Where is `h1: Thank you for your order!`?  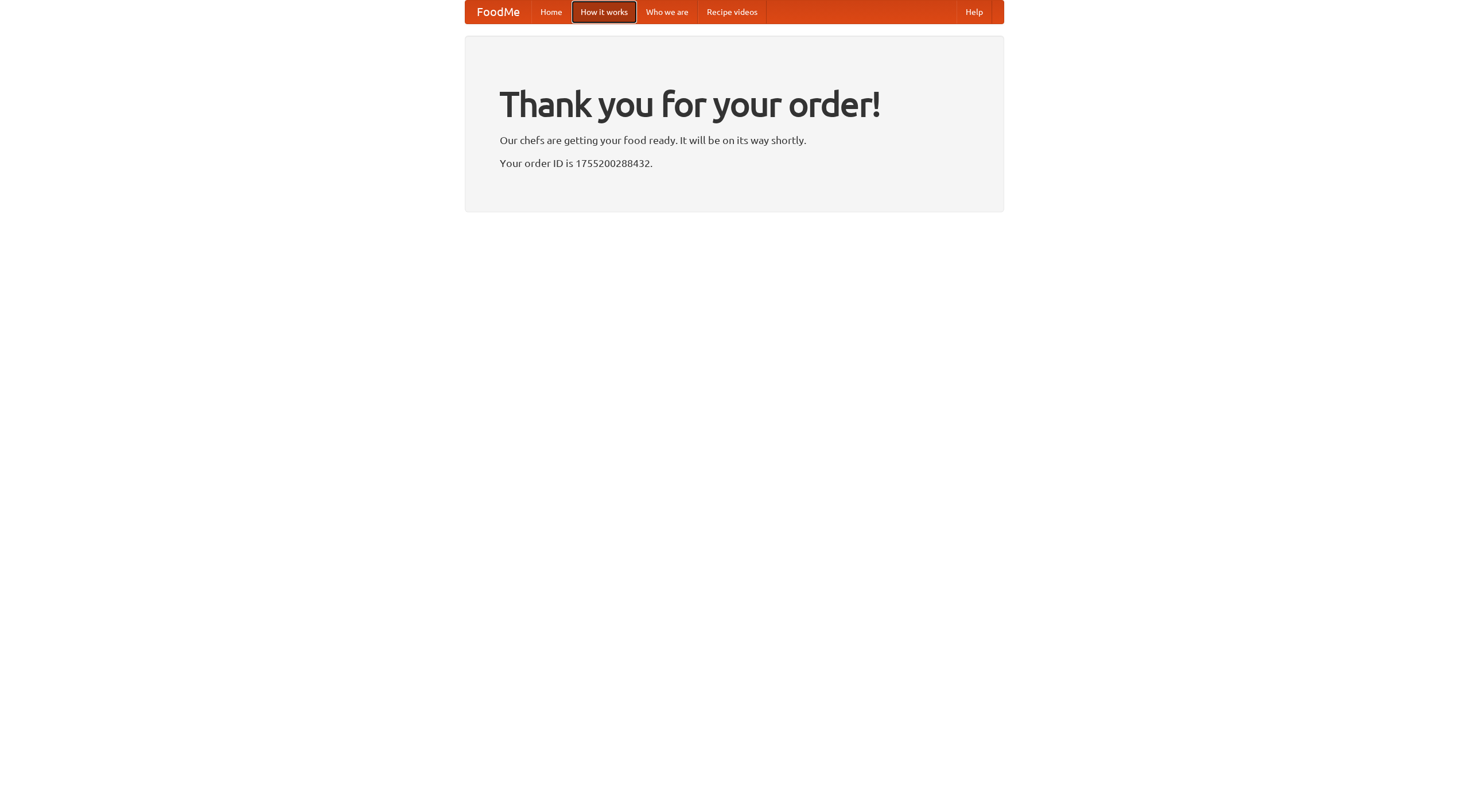
h1: Thank you for your order! is located at coordinates (734, 104).